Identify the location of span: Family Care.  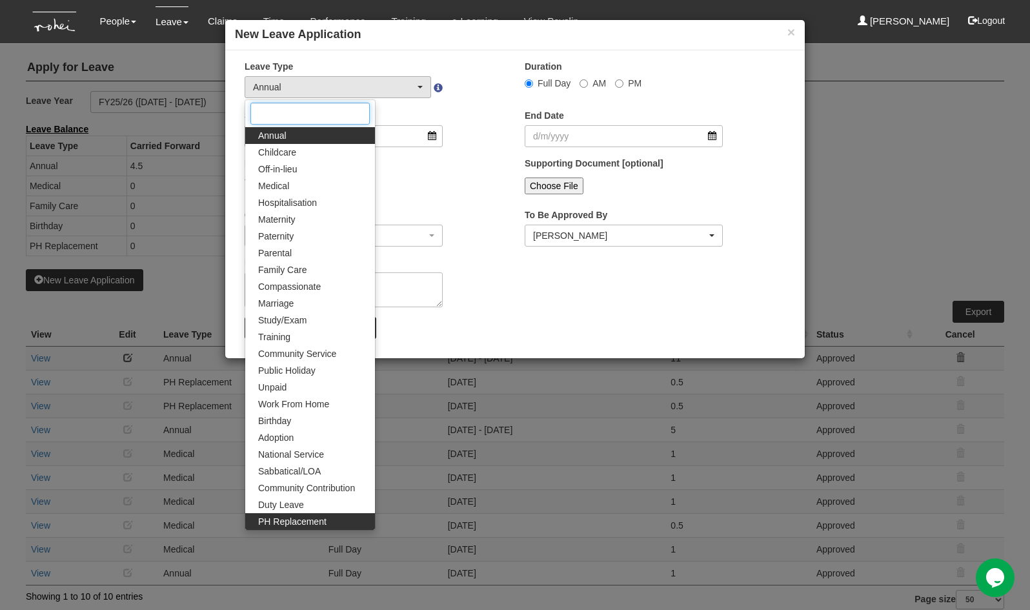
(282, 270).